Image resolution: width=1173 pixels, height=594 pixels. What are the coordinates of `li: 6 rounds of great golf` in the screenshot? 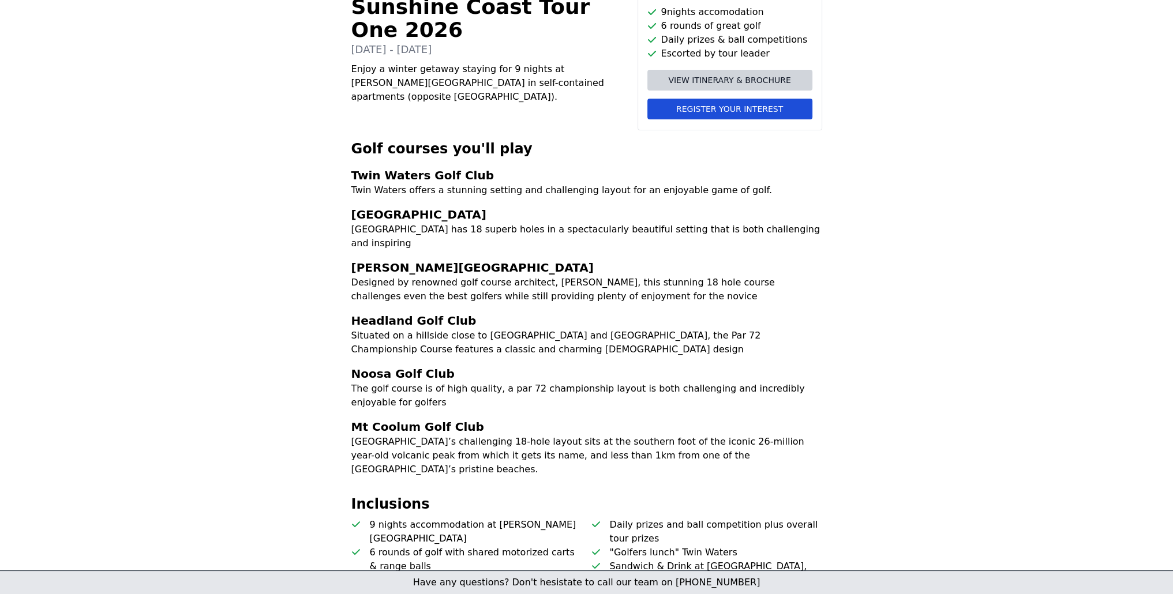 It's located at (730, 26).